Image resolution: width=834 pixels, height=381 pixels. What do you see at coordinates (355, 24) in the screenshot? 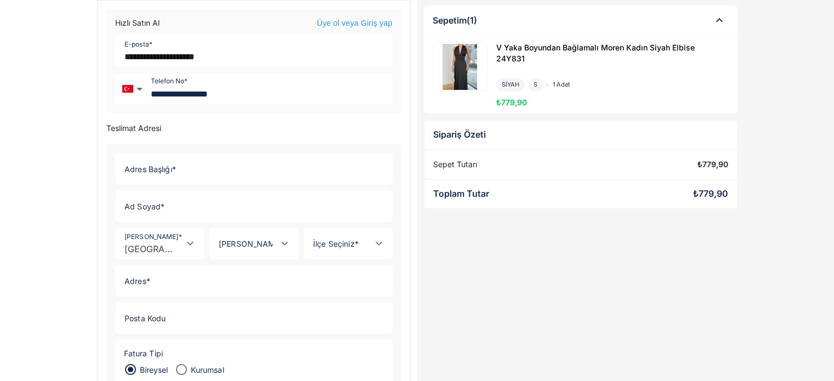
I see `a: Üye ol veya Giriş yap` at bounding box center [355, 24].